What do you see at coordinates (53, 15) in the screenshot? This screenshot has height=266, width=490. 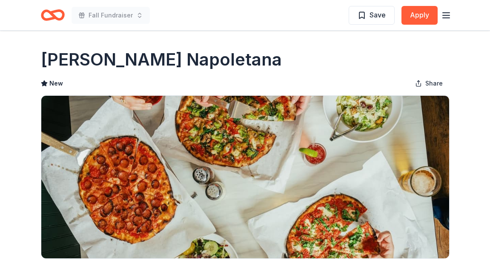 I see `a: Home` at bounding box center [53, 15].